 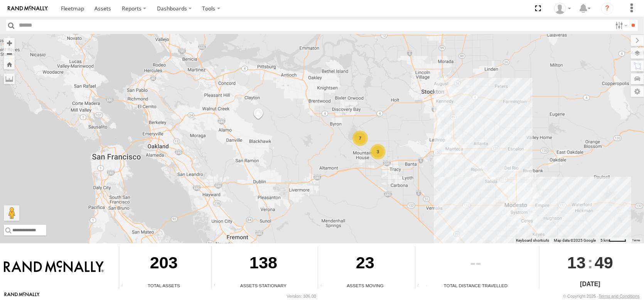 I want to click on button: Map Scale: 5 km per 41 pixels, so click(x=613, y=240).